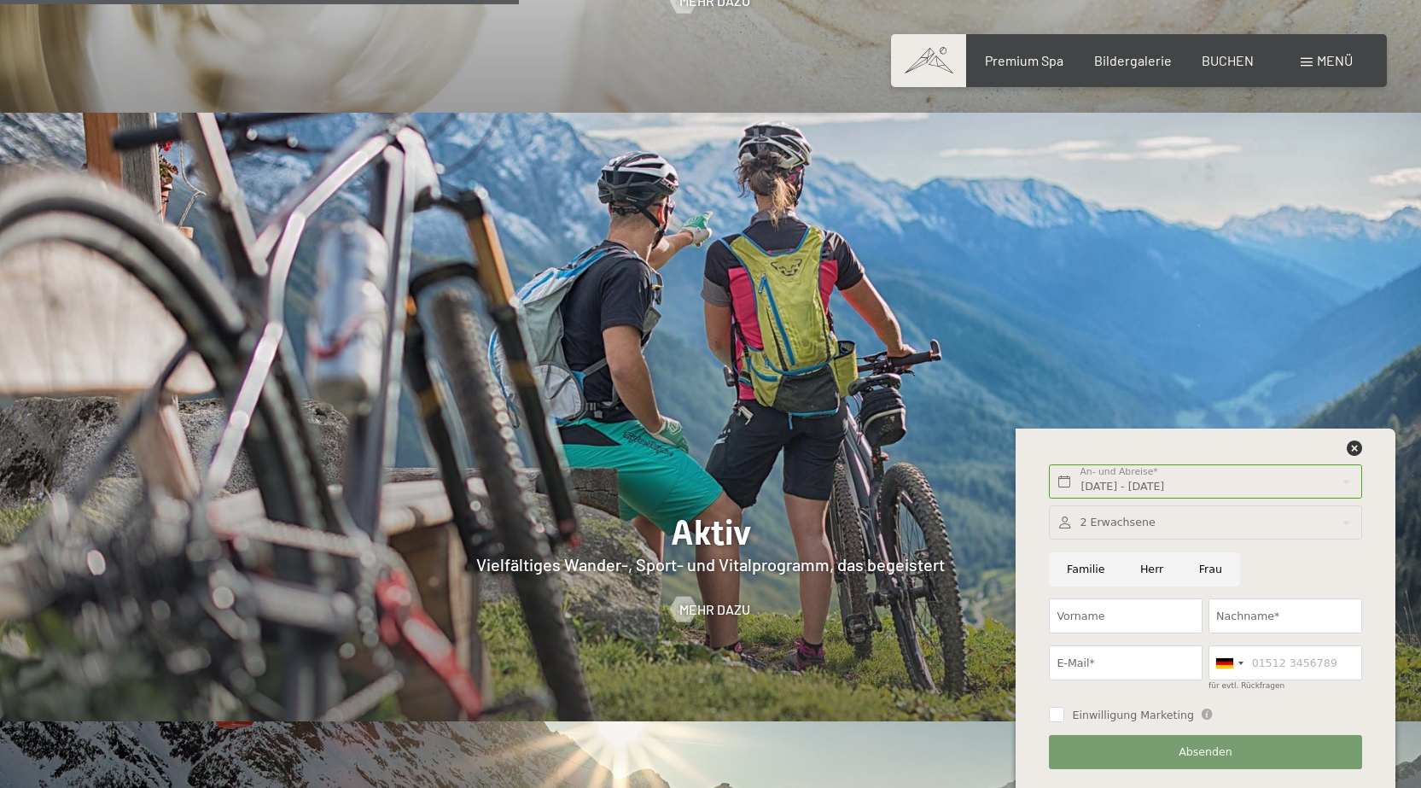 The height and width of the screenshot is (788, 1421). I want to click on span: Absenden, so click(1205, 752).